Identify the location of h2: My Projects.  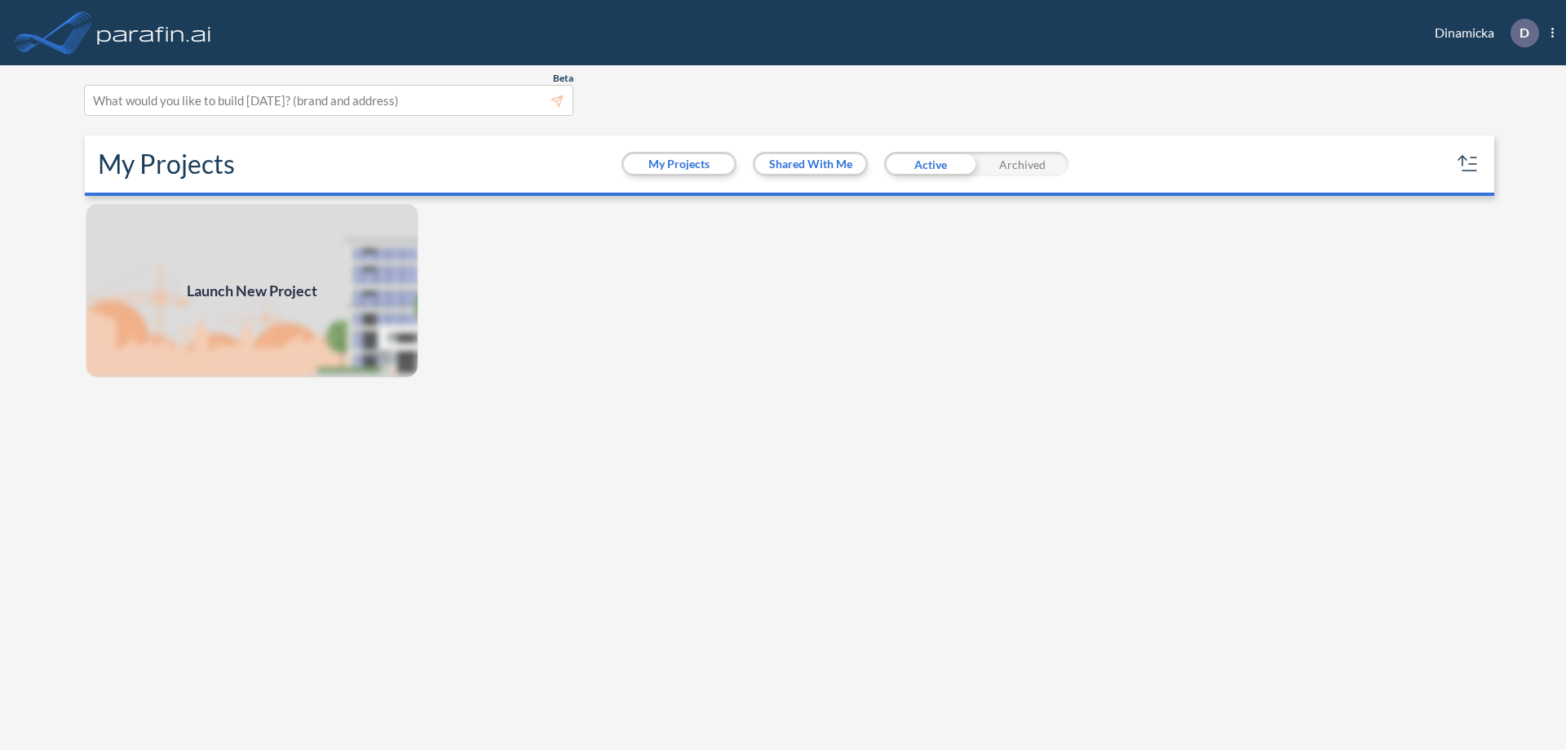
(166, 164).